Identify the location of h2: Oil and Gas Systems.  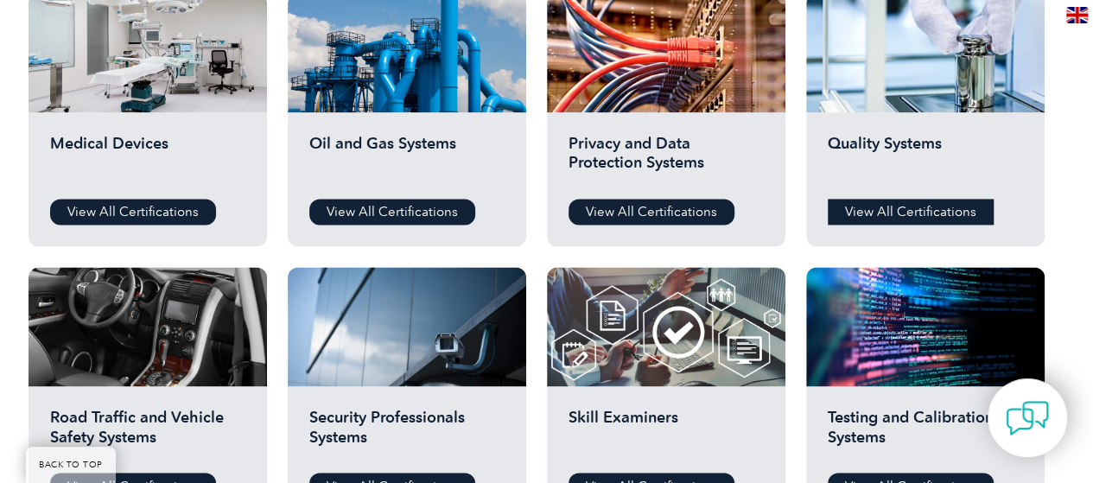
(407, 160).